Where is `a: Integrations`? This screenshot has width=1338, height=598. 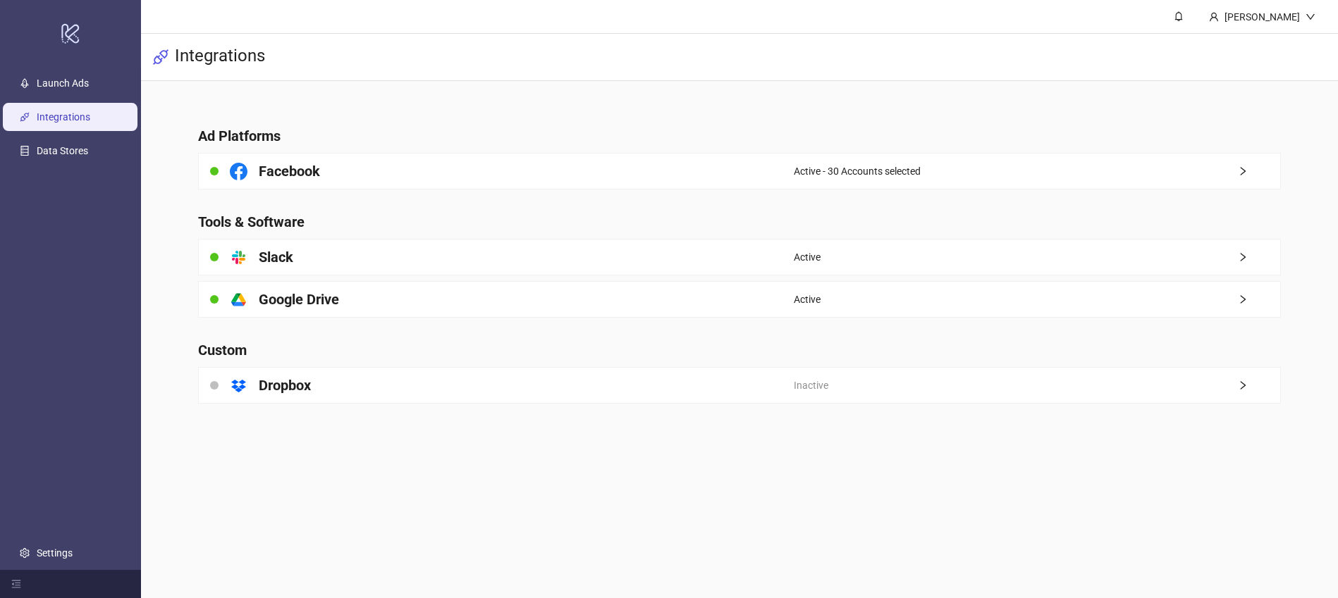 a: Integrations is located at coordinates (63, 117).